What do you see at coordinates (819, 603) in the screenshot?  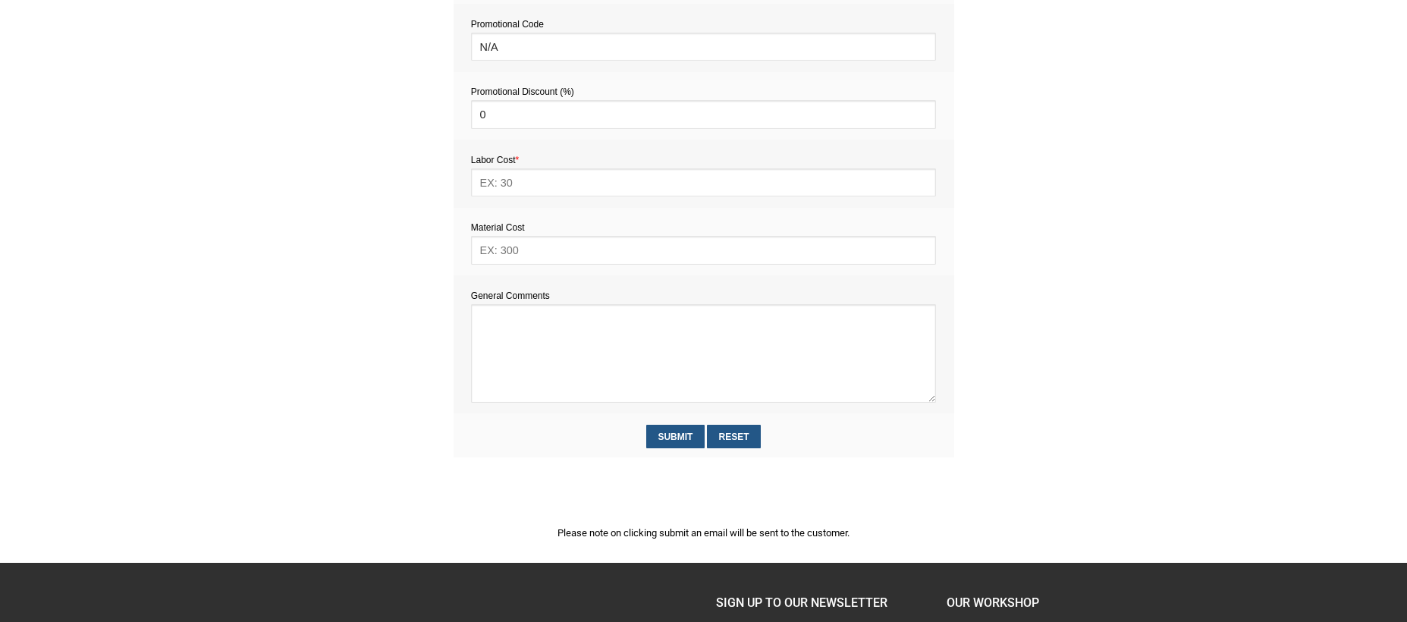 I see `h4: SIGN UP TO OUR NEWSLETTER` at bounding box center [819, 603].